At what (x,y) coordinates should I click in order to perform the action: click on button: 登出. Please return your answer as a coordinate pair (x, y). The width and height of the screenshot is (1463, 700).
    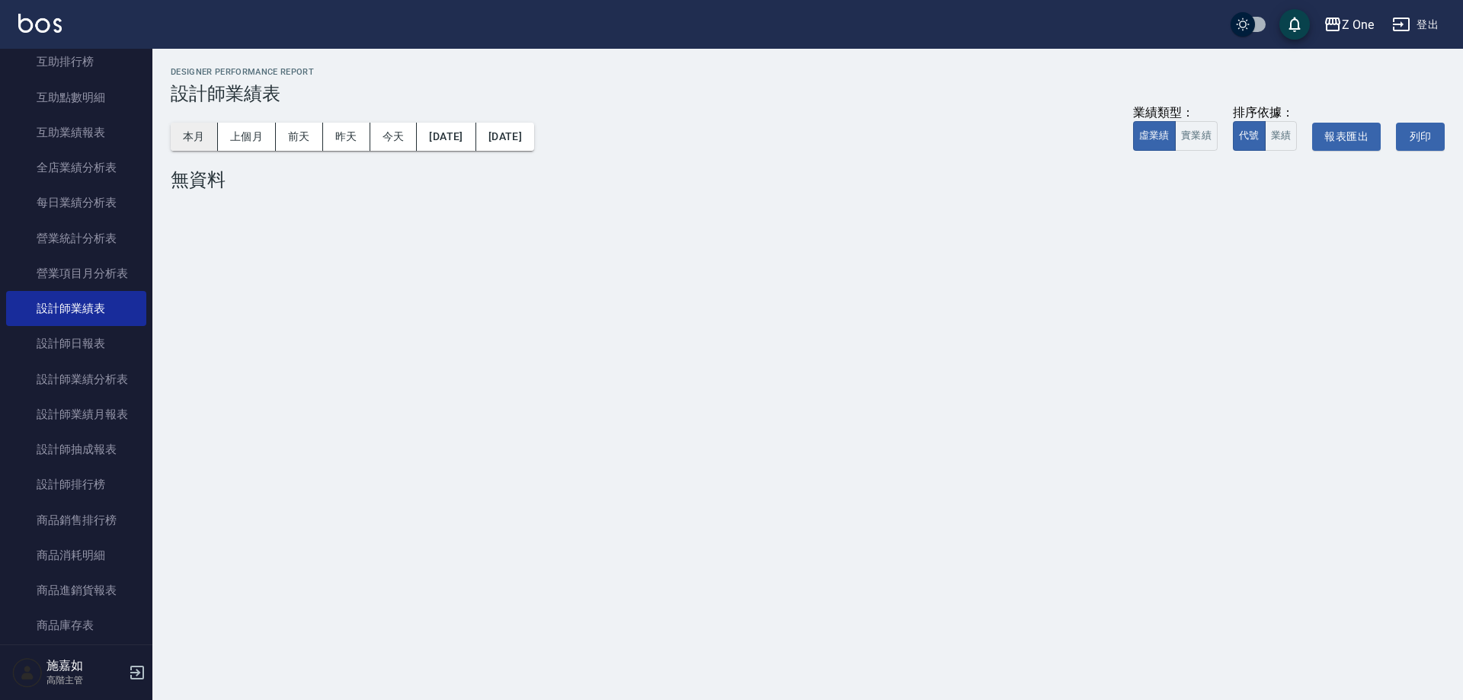
    Looking at the image, I should click on (1415, 24).